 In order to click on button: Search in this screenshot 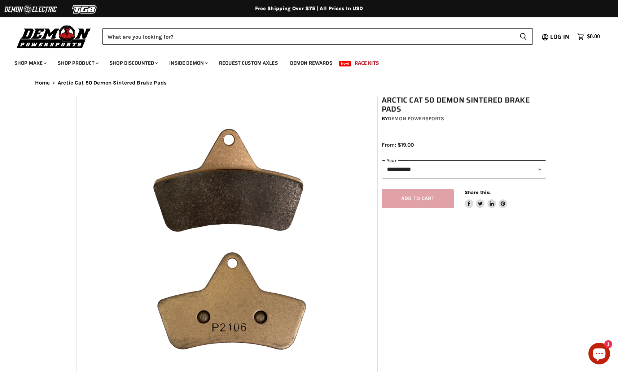, I will do `click(523, 36)`.